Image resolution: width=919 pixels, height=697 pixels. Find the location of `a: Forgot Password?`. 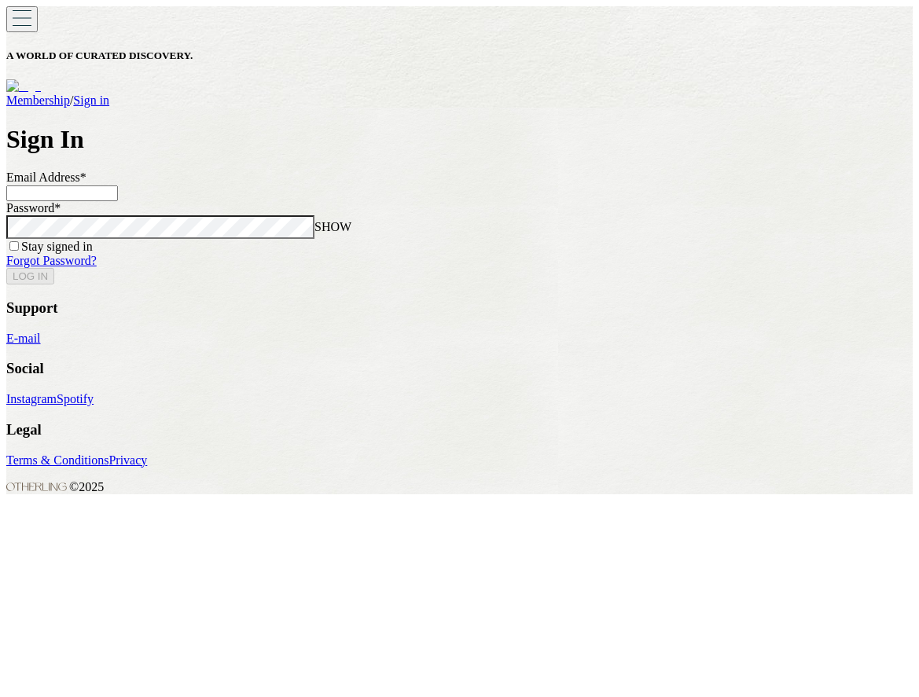

a: Forgot Password? is located at coordinates (51, 260).